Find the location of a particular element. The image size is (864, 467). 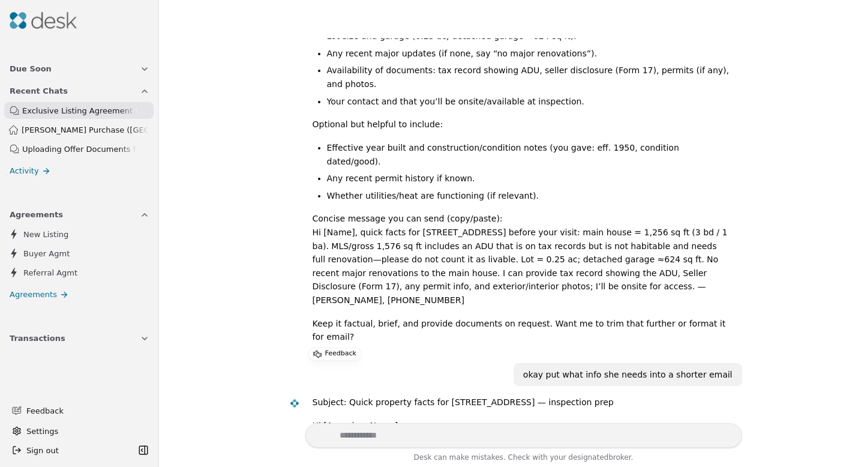

li: Availability of documents: tax record showing ADU, seller disclosure (Form 17), permits (if any),... is located at coordinates (530, 77).